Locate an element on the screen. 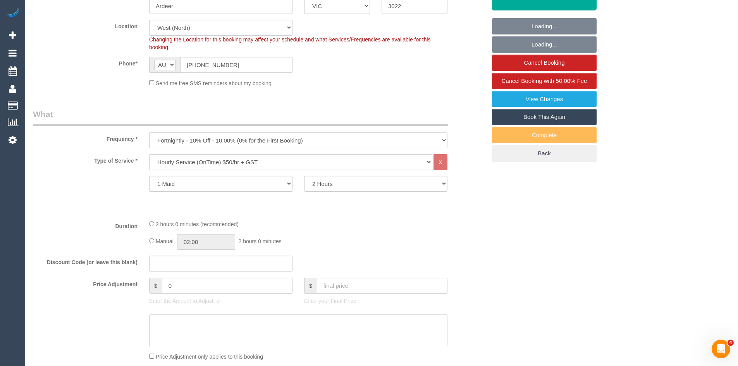 The width and height of the screenshot is (738, 366). a: Cancel Booking with 50.00% Fee is located at coordinates (544, 81).